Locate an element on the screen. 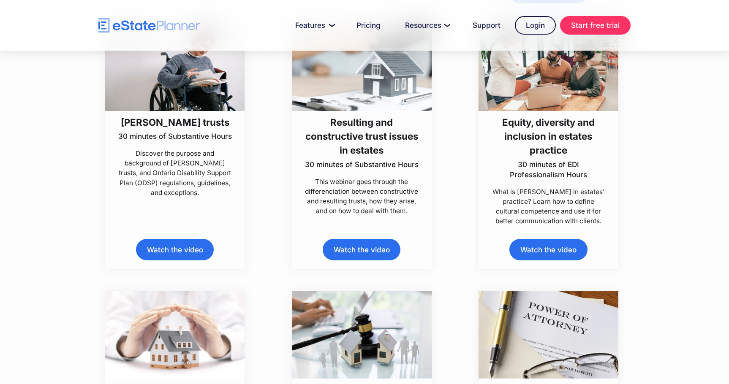 The width and height of the screenshot is (729, 384). a: Features is located at coordinates (313, 25).